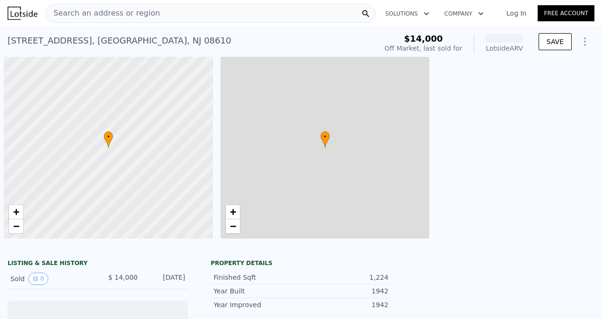  Describe the element at coordinates (464, 14) in the screenshot. I see `button: Company` at that location.